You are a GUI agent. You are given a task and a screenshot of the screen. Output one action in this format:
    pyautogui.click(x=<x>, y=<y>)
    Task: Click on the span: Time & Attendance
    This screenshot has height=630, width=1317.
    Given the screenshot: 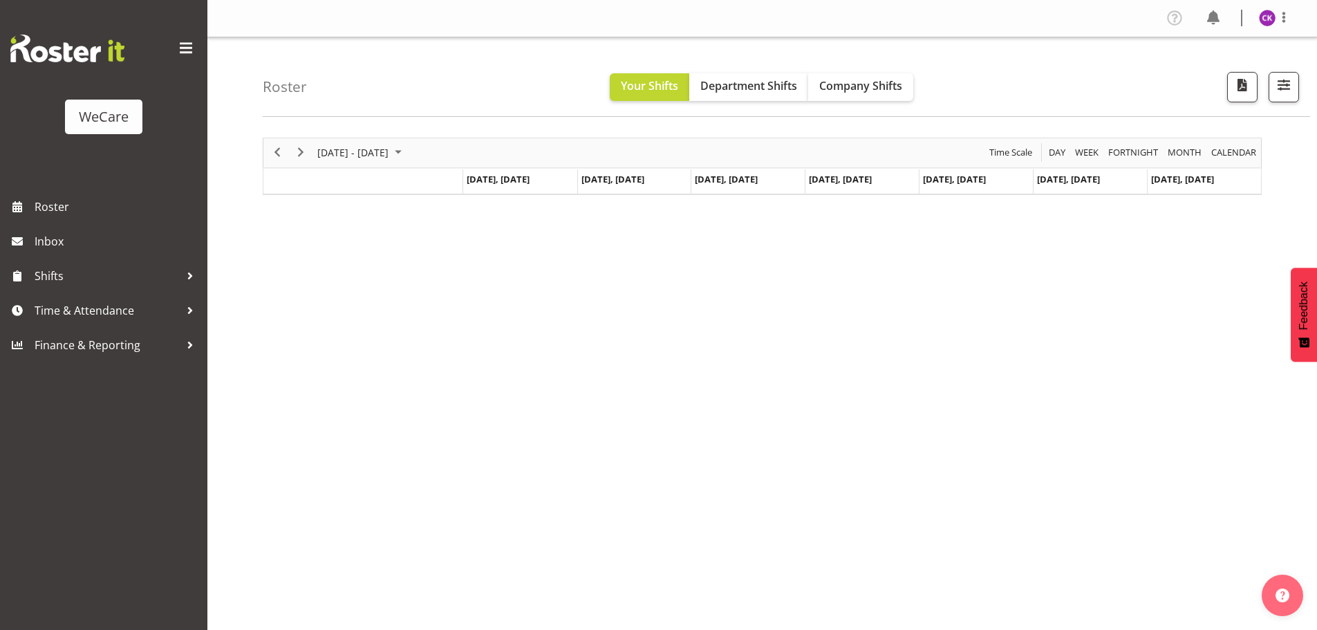 What is the action you would take?
    pyautogui.click(x=107, y=310)
    